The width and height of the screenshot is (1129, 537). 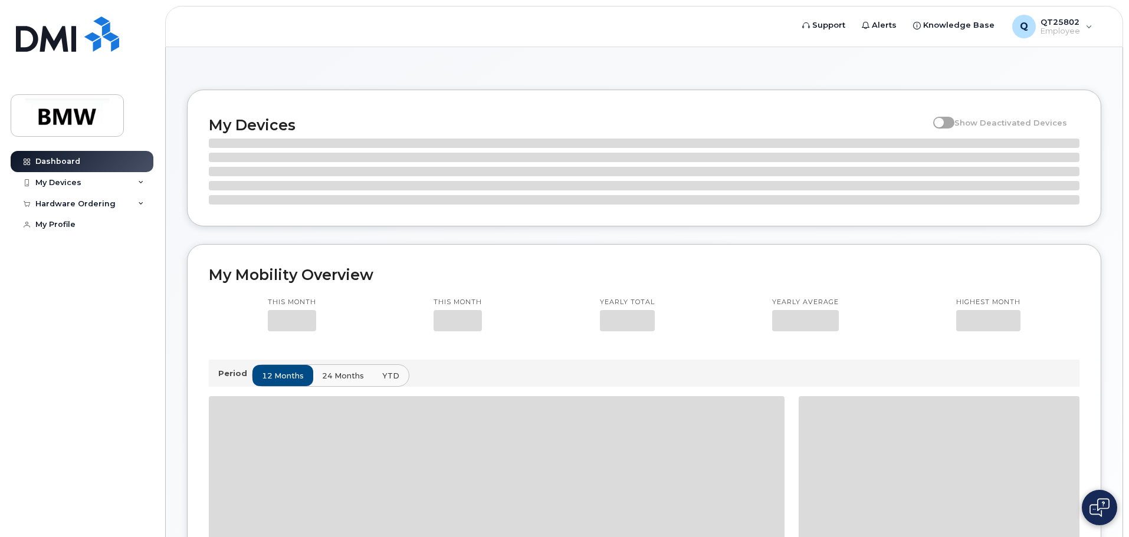 I want to click on p: Yearly average, so click(x=805, y=303).